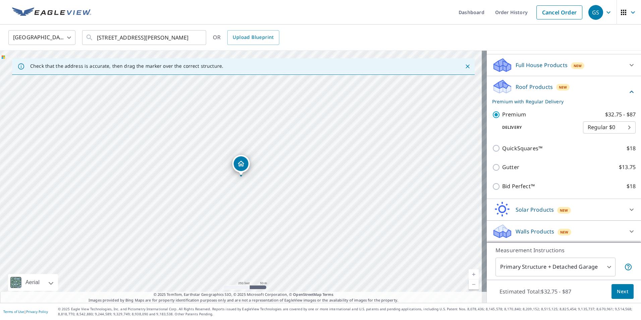 The width and height of the screenshot is (641, 320). Describe the element at coordinates (564, 65) in the screenshot. I see `div: Full House ProductsNew` at that location.